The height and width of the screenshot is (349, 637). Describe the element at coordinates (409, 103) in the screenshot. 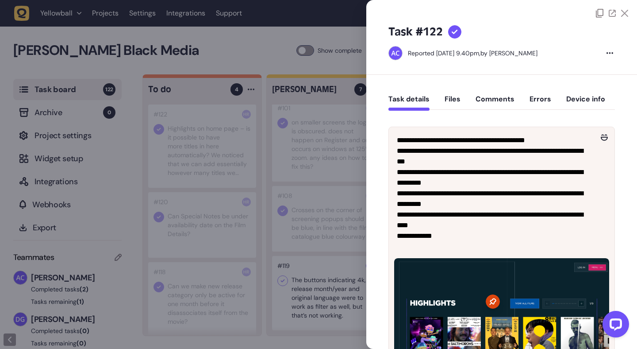

I see `button: Task details` at that location.